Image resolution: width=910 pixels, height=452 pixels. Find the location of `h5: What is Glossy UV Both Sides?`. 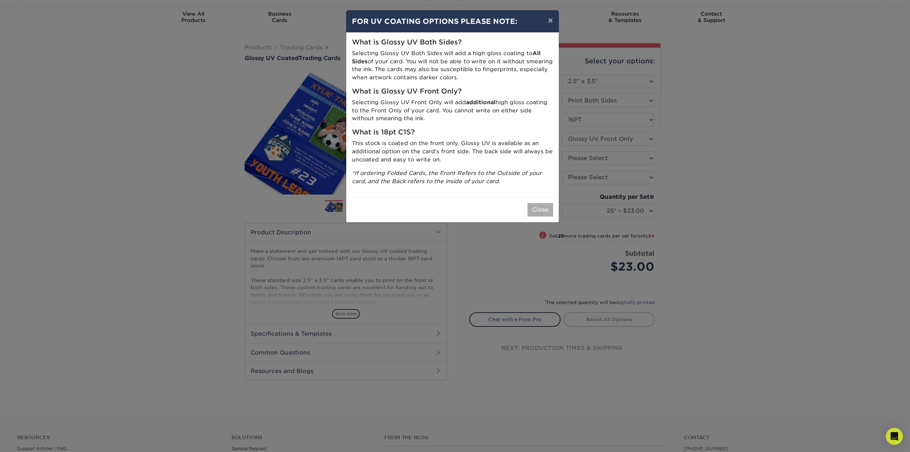

h5: What is Glossy UV Both Sides? is located at coordinates (453, 42).